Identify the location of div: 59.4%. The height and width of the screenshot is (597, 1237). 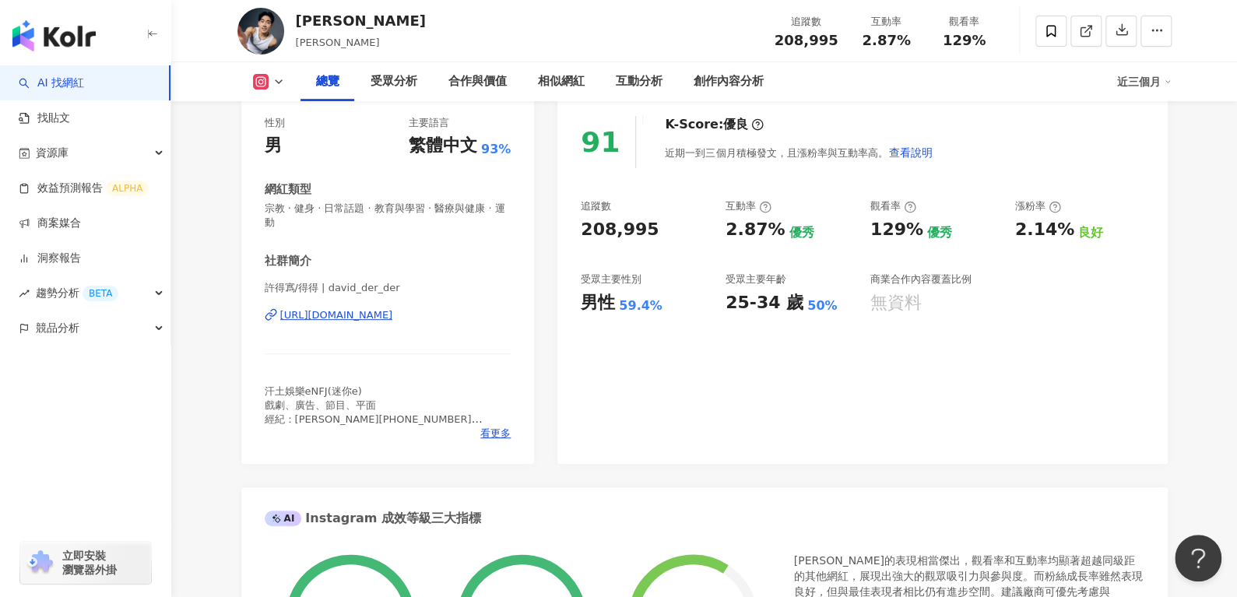
(641, 306).